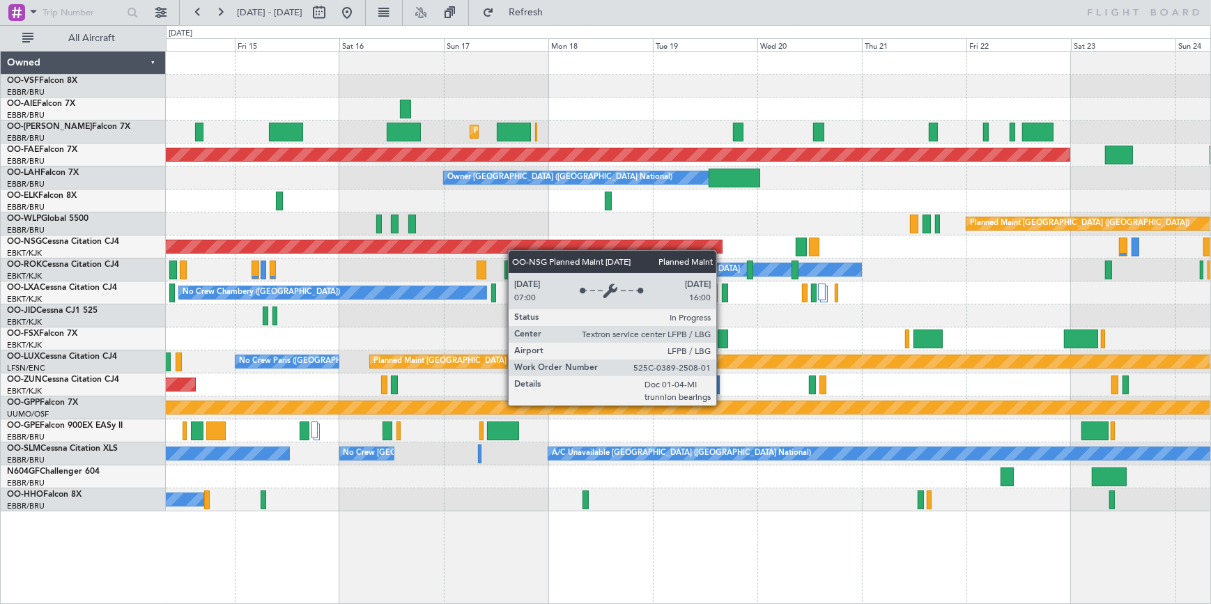 The height and width of the screenshot is (604, 1211). Describe the element at coordinates (22, 104) in the screenshot. I see `span: OO-AIE` at that location.